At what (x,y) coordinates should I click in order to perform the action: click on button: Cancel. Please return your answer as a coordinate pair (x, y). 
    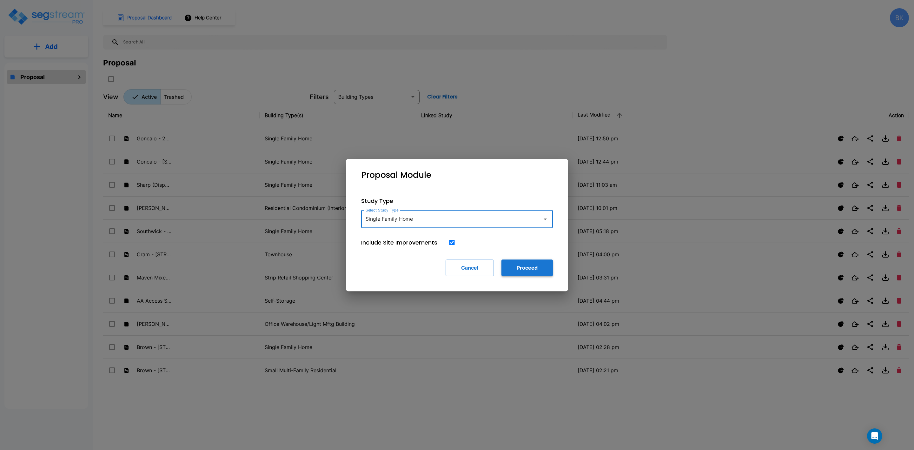
    Looking at the image, I should click on (470, 268).